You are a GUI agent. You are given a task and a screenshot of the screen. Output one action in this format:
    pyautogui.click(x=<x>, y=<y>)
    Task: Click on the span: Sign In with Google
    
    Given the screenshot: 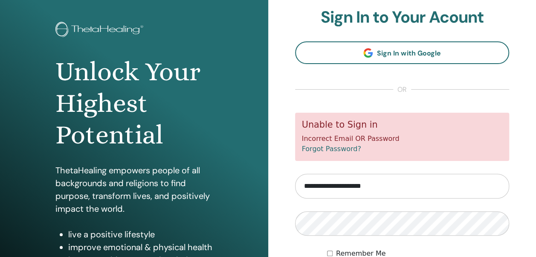 What is the action you would take?
    pyautogui.click(x=408, y=53)
    